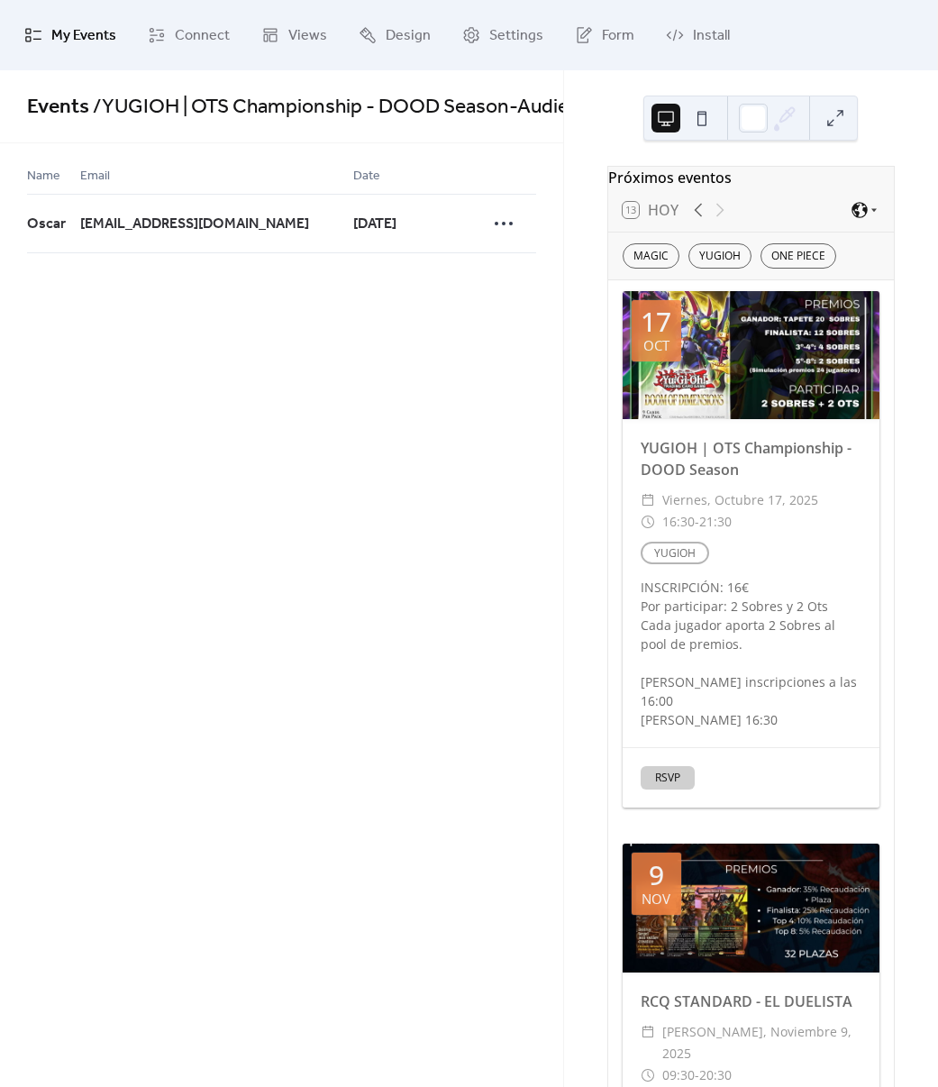 This screenshot has height=1087, width=938. What do you see at coordinates (651, 256) in the screenshot?
I see `div: MAGIC` at bounding box center [651, 256].